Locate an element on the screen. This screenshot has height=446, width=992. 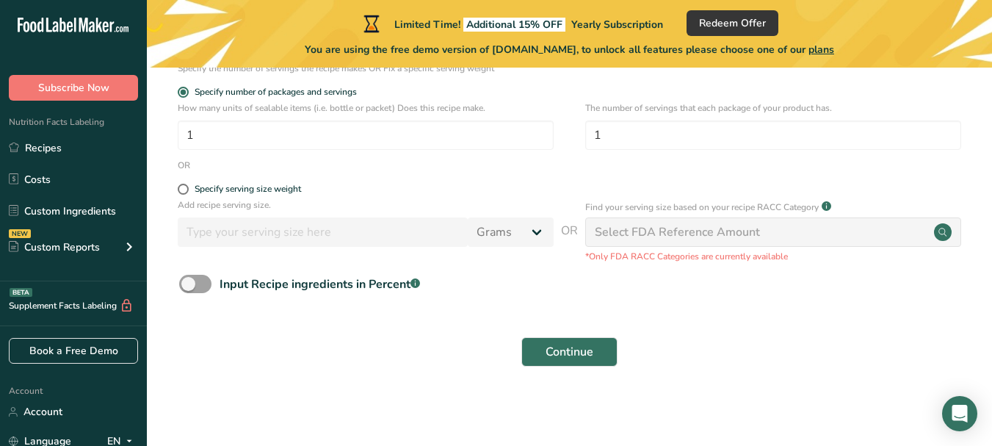
button: Redeem Offer is located at coordinates (732, 23).